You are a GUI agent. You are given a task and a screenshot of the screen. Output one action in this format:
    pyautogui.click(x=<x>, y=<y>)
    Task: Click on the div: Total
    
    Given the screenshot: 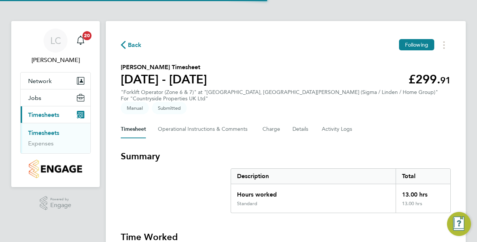 What is the action you would take?
    pyautogui.click(x=423, y=176)
    